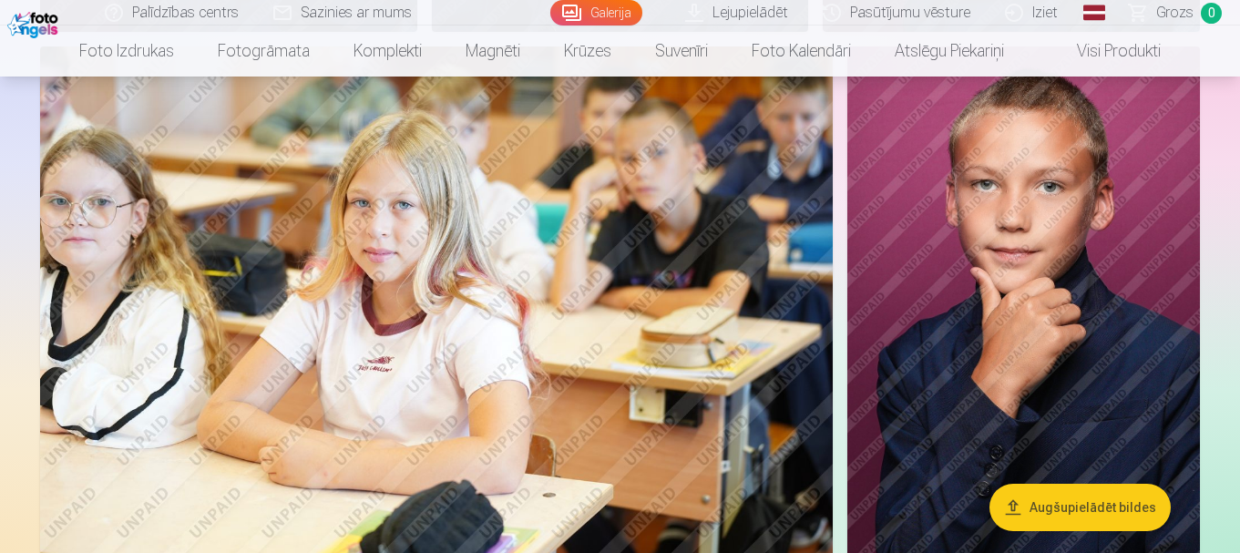 Image resolution: width=1240 pixels, height=553 pixels. Describe the element at coordinates (1174, 13) in the screenshot. I see `span: Grozs` at that location.